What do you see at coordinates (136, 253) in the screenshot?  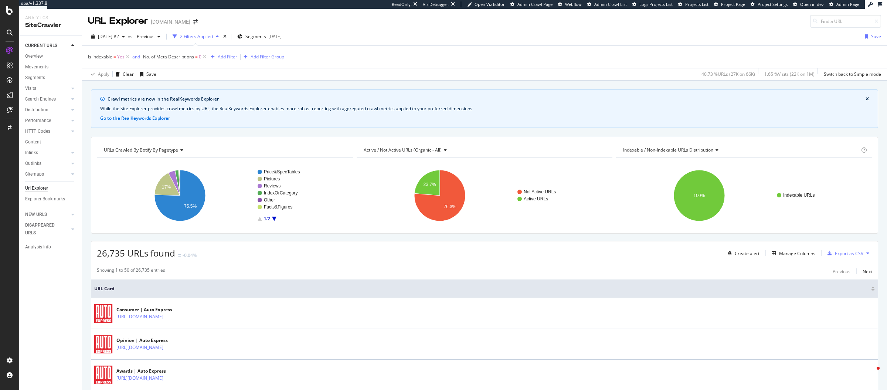 I see `span: 26,735 URLs found` at bounding box center [136, 253].